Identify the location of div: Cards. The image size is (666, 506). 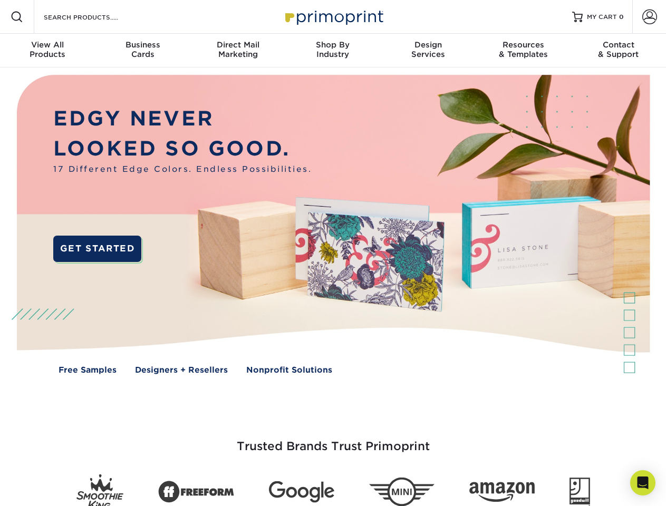
(142, 50).